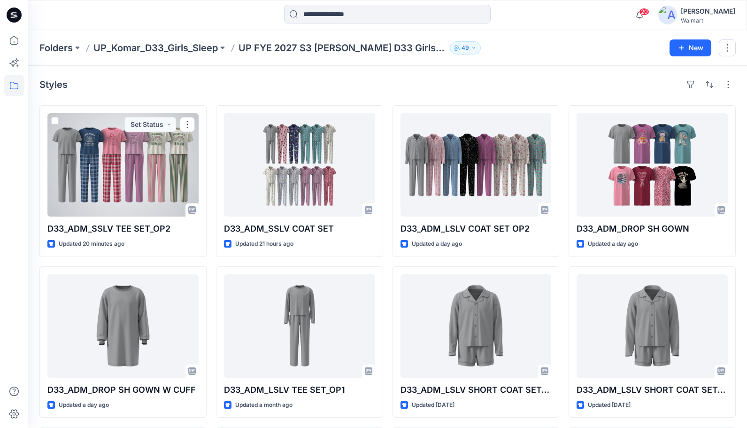 The image size is (747, 428). I want to click on a: D33_ADM_LSLV SHORT COAT SET_OP1, so click(652, 326).